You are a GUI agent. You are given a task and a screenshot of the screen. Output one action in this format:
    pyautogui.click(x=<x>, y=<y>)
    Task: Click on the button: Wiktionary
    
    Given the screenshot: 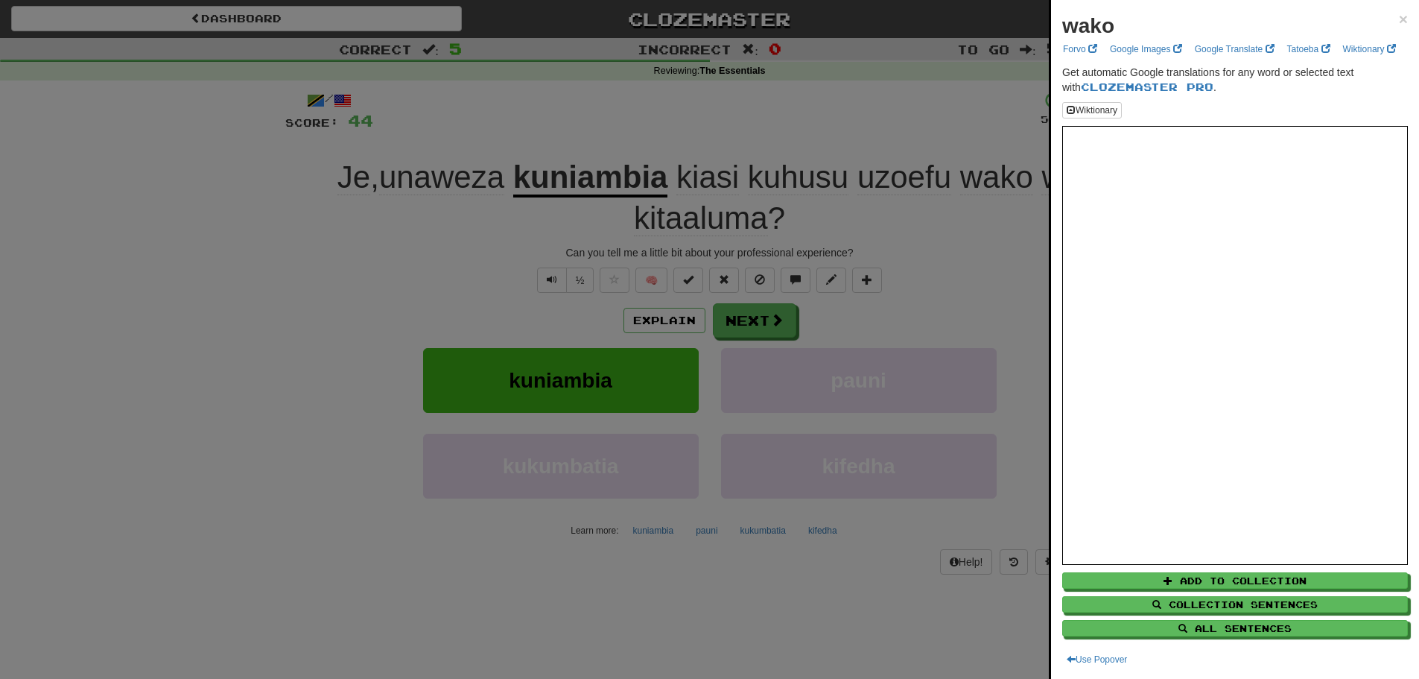 What is the action you would take?
    pyautogui.click(x=1092, y=110)
    